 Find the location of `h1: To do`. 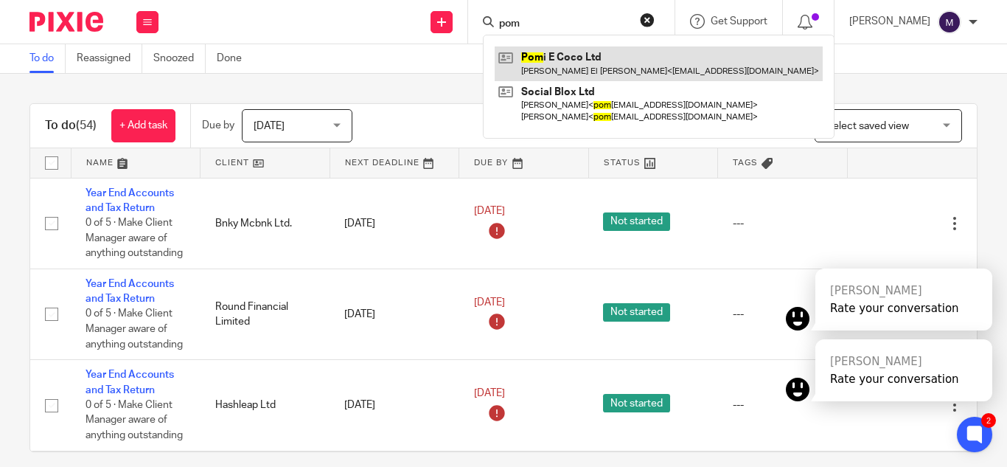

h1: To do is located at coordinates (71, 125).